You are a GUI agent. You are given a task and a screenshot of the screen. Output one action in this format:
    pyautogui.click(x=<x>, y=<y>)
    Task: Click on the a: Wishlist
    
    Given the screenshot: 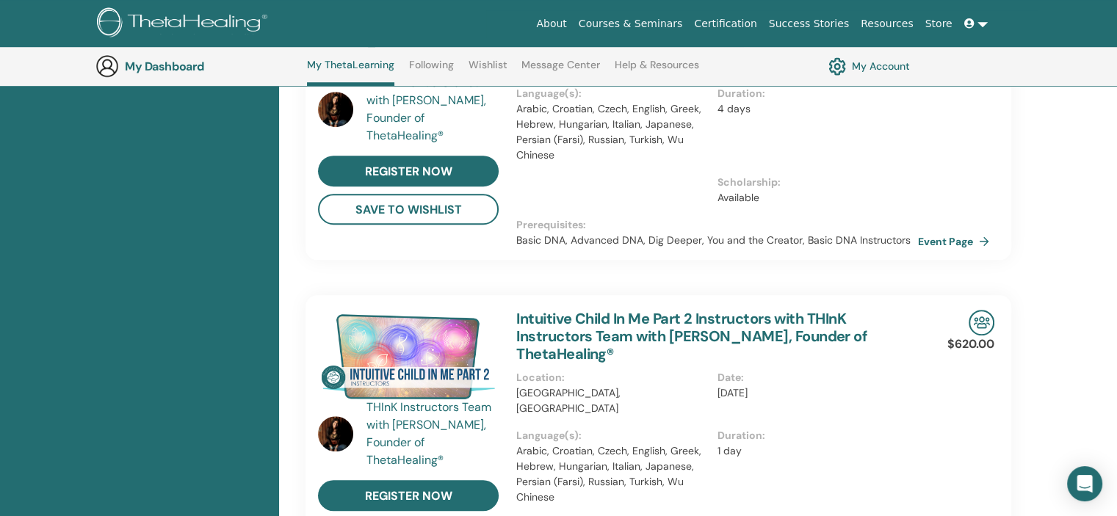 What is the action you would take?
    pyautogui.click(x=488, y=70)
    